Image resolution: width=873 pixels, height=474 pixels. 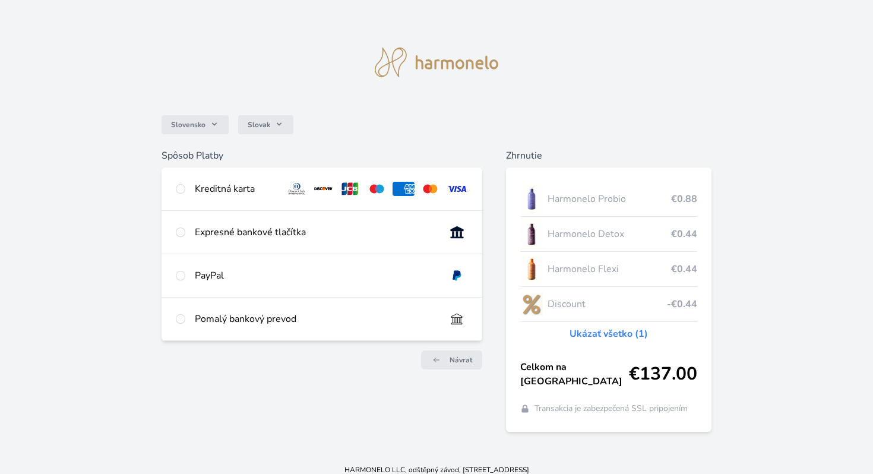 What do you see at coordinates (403, 189) in the screenshot?
I see `img: amex.svg` at bounding box center [403, 189].